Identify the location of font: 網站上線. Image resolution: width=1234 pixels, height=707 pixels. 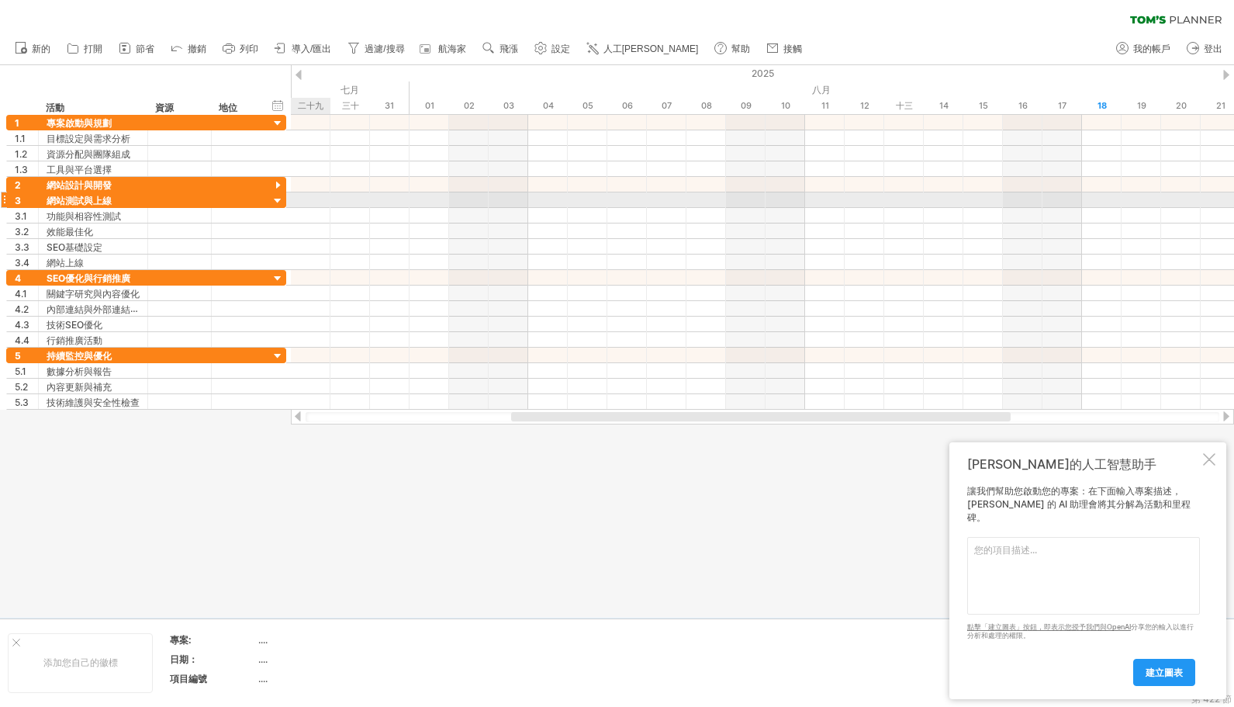
(65, 262).